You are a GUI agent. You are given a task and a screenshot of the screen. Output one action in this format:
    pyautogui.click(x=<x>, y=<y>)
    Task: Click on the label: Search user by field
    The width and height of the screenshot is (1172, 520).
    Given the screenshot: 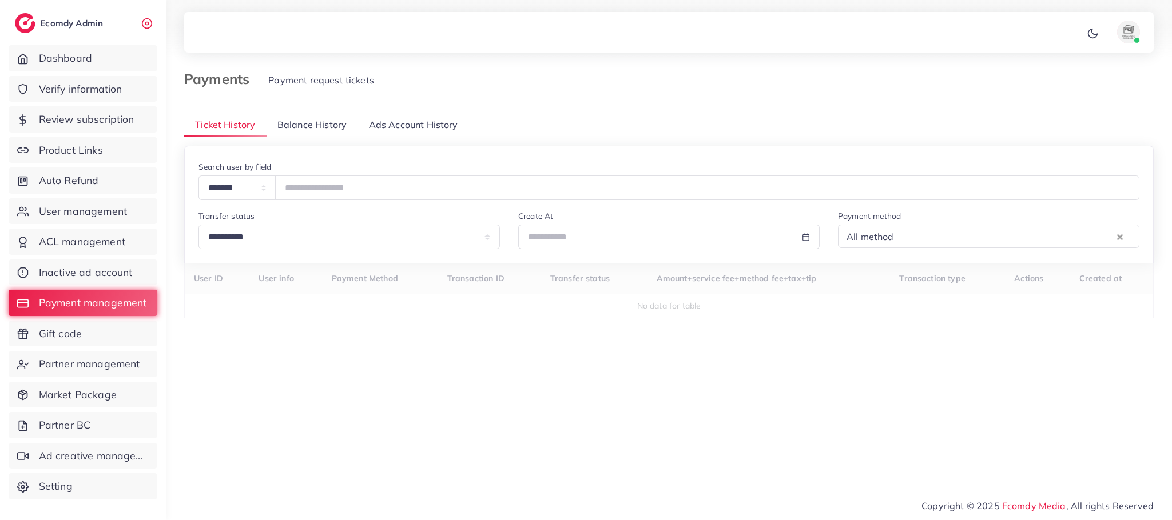 What is the action you would take?
    pyautogui.click(x=234, y=167)
    